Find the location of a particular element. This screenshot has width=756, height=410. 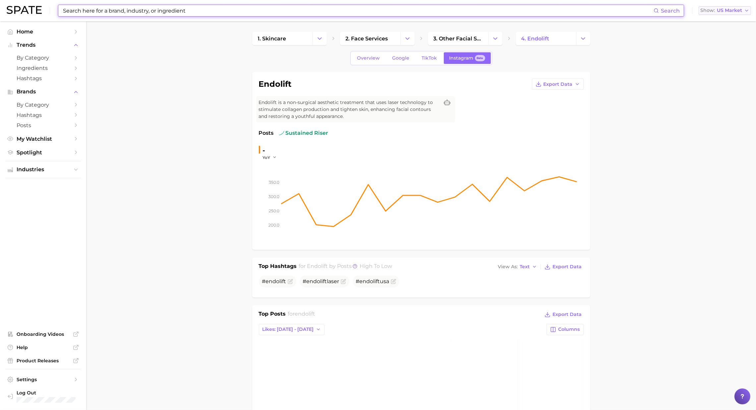

input: Search here for a brand, industry, or ingredient is located at coordinates (358, 11).